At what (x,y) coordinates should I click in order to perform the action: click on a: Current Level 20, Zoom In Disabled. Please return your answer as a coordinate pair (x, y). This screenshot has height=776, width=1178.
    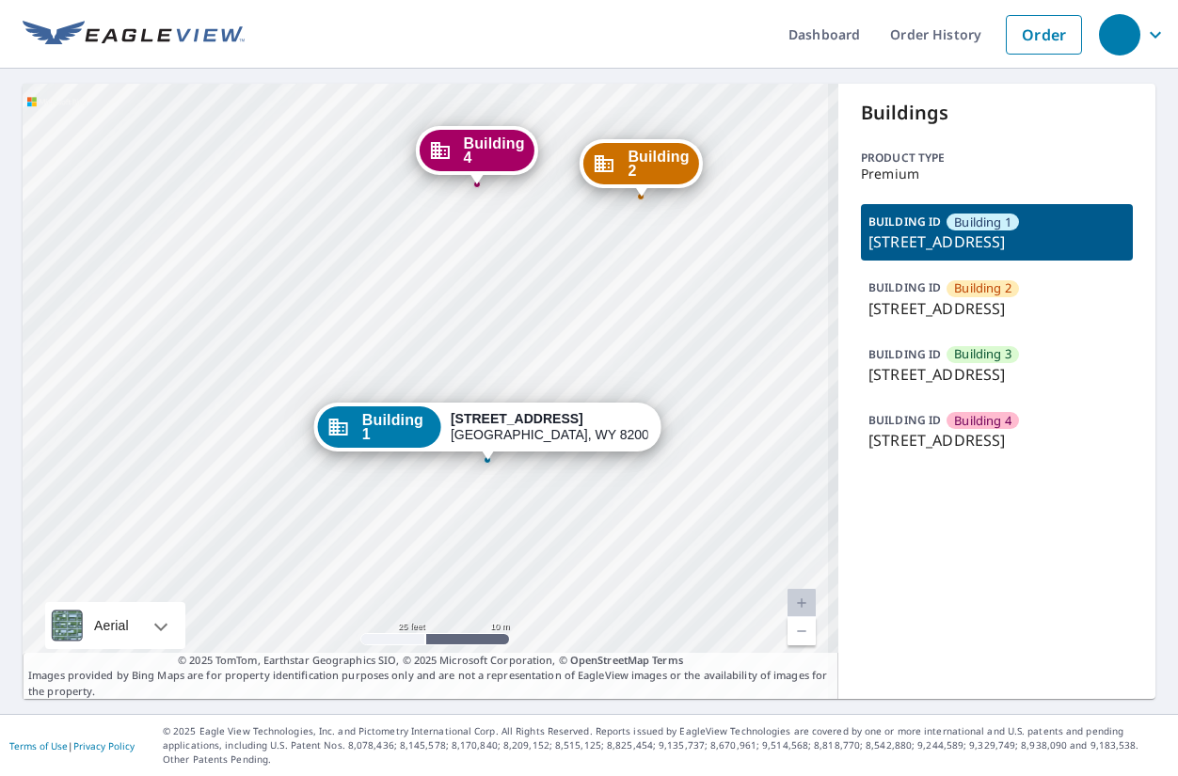
    Looking at the image, I should click on (801, 603).